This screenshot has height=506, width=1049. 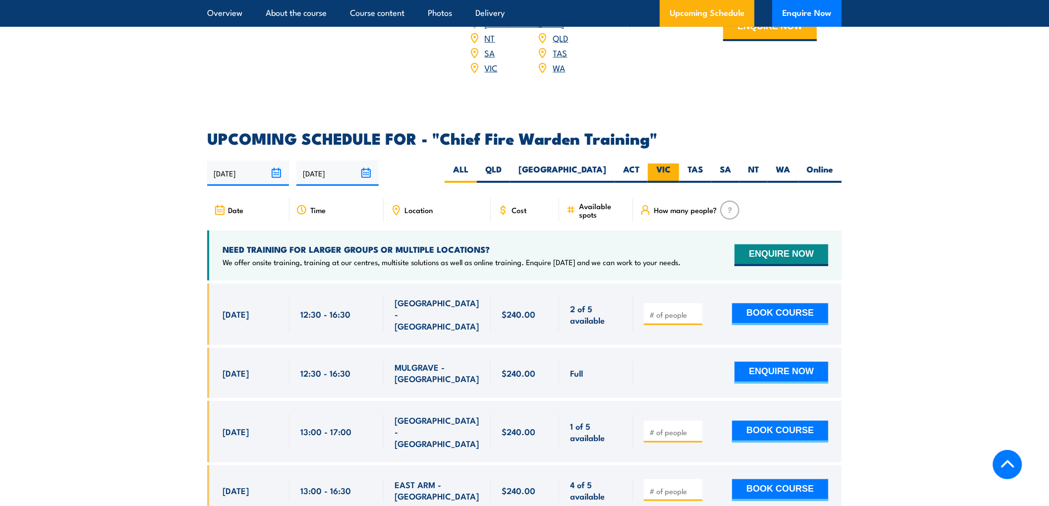 What do you see at coordinates (236, 210) in the screenshot?
I see `span: Date` at bounding box center [236, 210].